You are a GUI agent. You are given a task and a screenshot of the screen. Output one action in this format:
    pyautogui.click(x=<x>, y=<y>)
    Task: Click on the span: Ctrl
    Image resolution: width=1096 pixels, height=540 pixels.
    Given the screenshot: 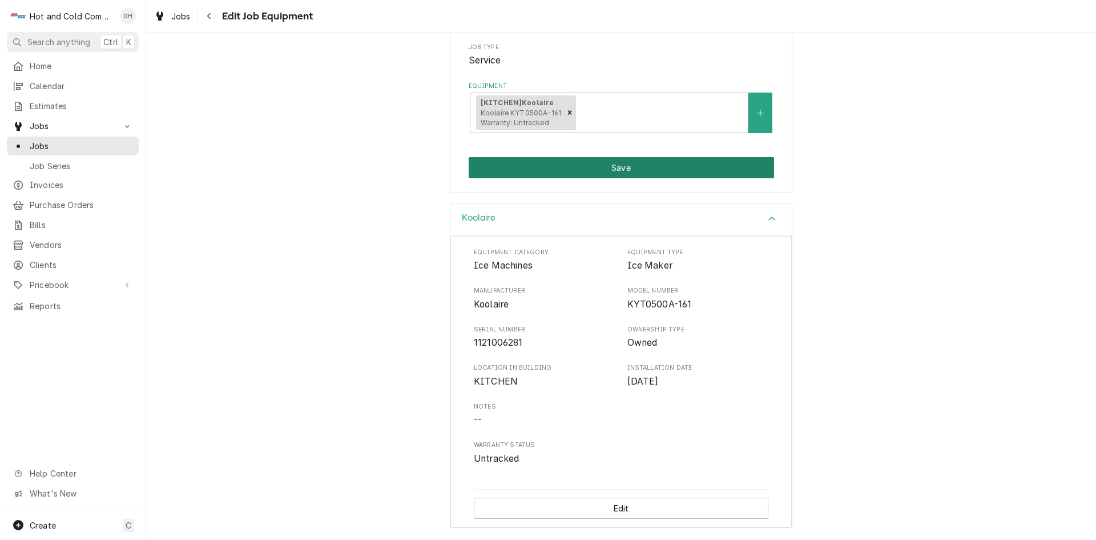 What is the action you would take?
    pyautogui.click(x=111, y=42)
    